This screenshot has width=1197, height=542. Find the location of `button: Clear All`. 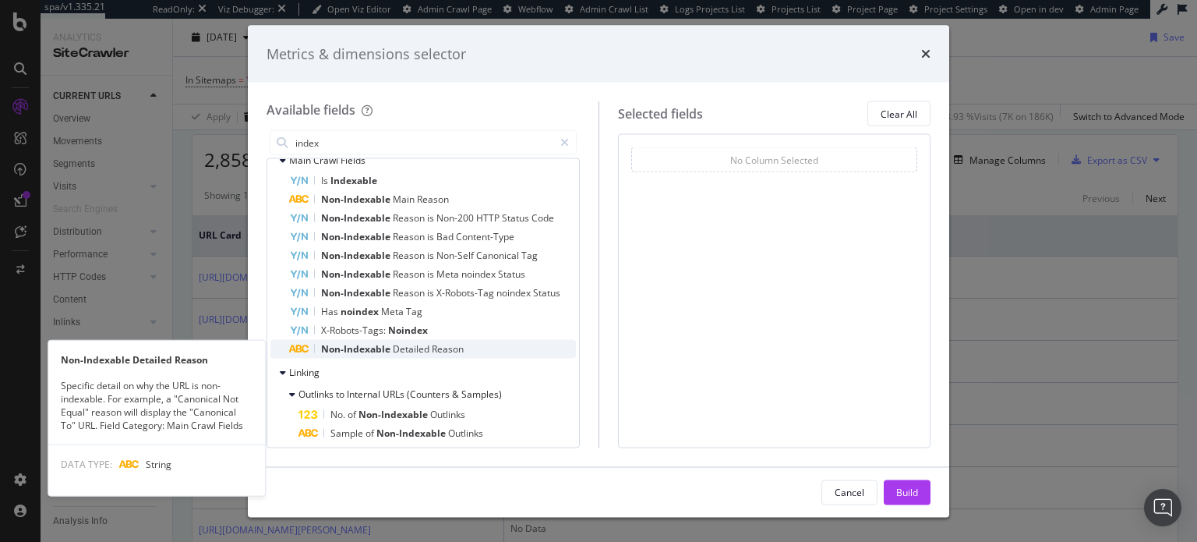

button: Clear All is located at coordinates (899, 114).